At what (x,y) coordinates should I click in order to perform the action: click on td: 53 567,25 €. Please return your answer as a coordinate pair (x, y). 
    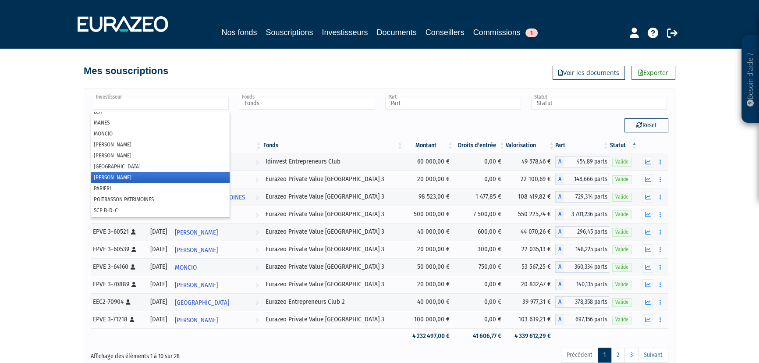
    Looking at the image, I should click on (530, 267).